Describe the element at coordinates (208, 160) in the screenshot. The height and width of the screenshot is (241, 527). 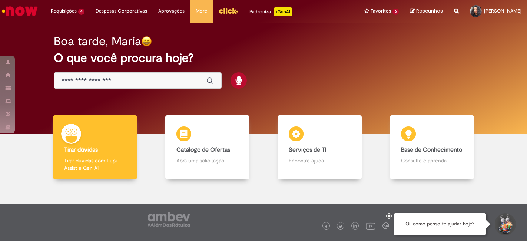
I see `p: Abra uma solicitação` at that location.